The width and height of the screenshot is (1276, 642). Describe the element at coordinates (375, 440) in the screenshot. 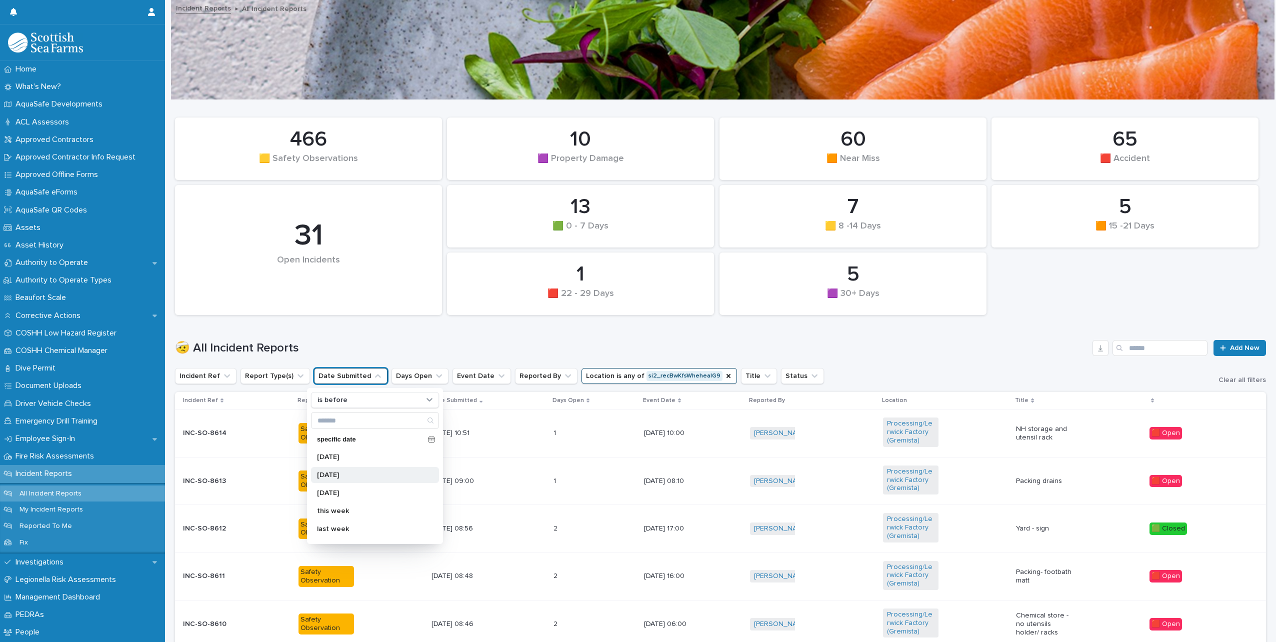

I see `div: specific date` at that location.